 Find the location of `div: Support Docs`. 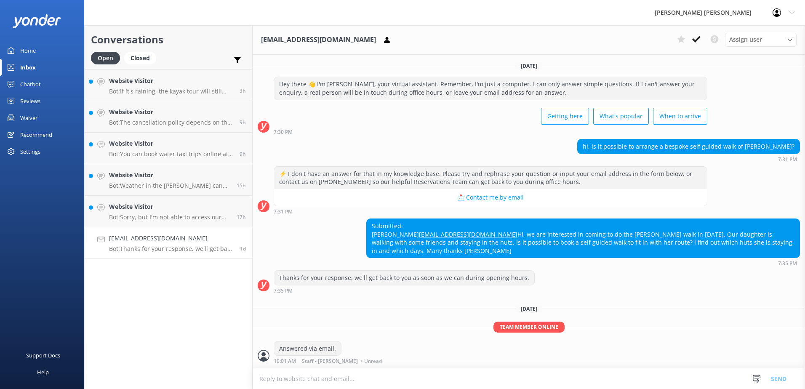

div: Support Docs is located at coordinates (43, 355).